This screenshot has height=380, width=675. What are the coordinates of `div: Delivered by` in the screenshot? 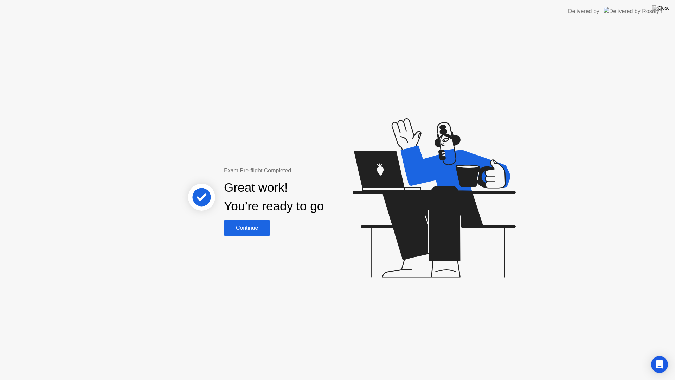 It's located at (584, 11).